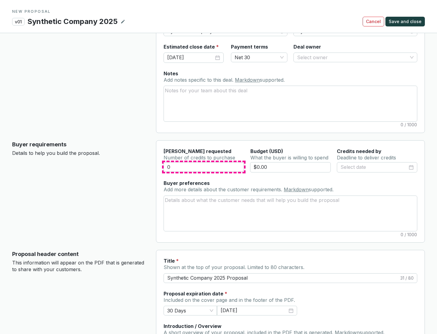  I want to click on p: This information will appear on the PDF that is generated to share with your customers., so click(79, 266).